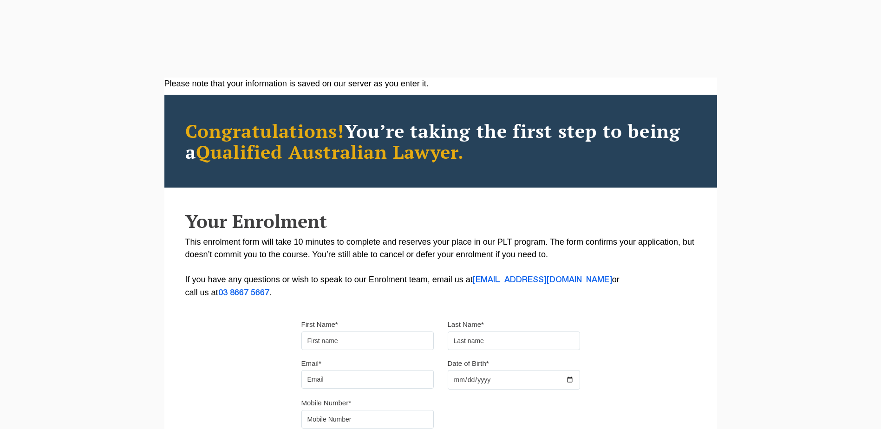  I want to click on span: Qualified Australian Lawyer., so click(330, 151).